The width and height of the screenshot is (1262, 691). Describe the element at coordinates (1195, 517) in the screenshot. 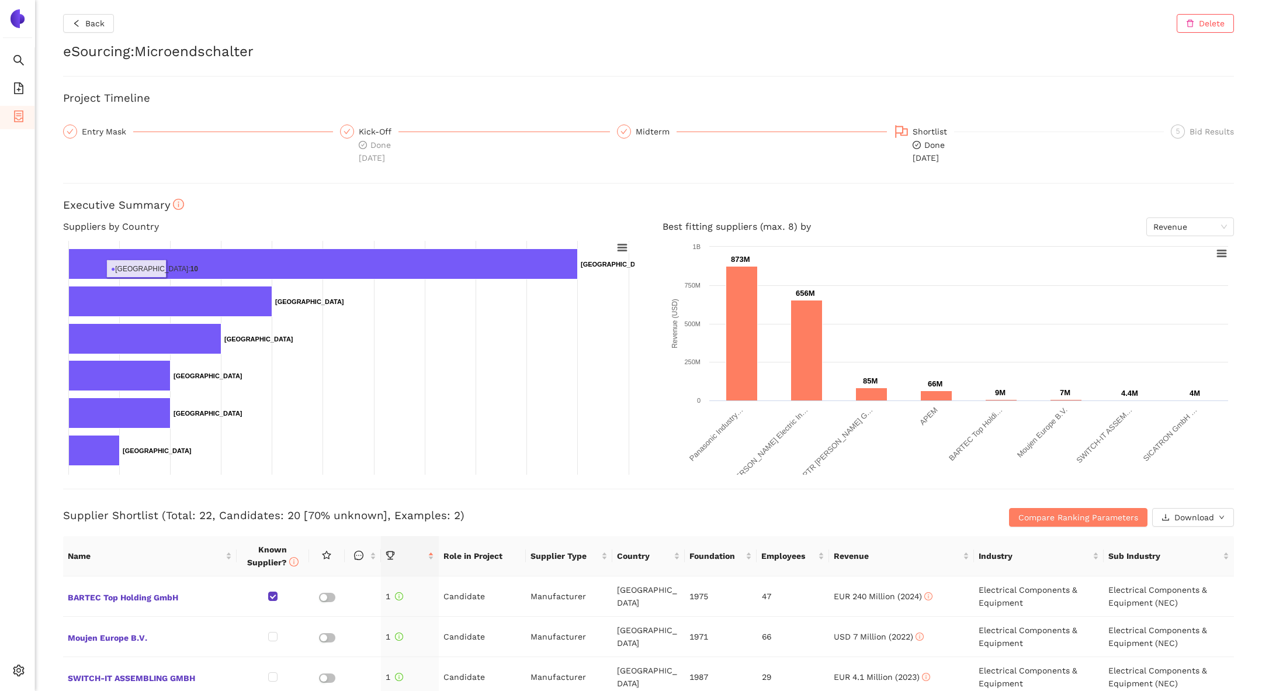

I see `span: Download` at that location.